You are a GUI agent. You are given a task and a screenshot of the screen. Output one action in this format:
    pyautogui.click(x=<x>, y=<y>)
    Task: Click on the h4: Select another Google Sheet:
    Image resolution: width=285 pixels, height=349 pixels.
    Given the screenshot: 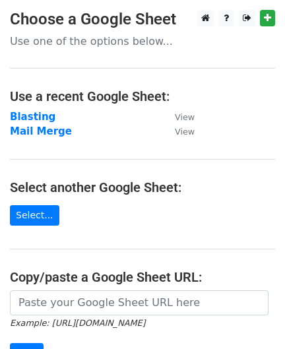 What is the action you would take?
    pyautogui.click(x=142, y=187)
    